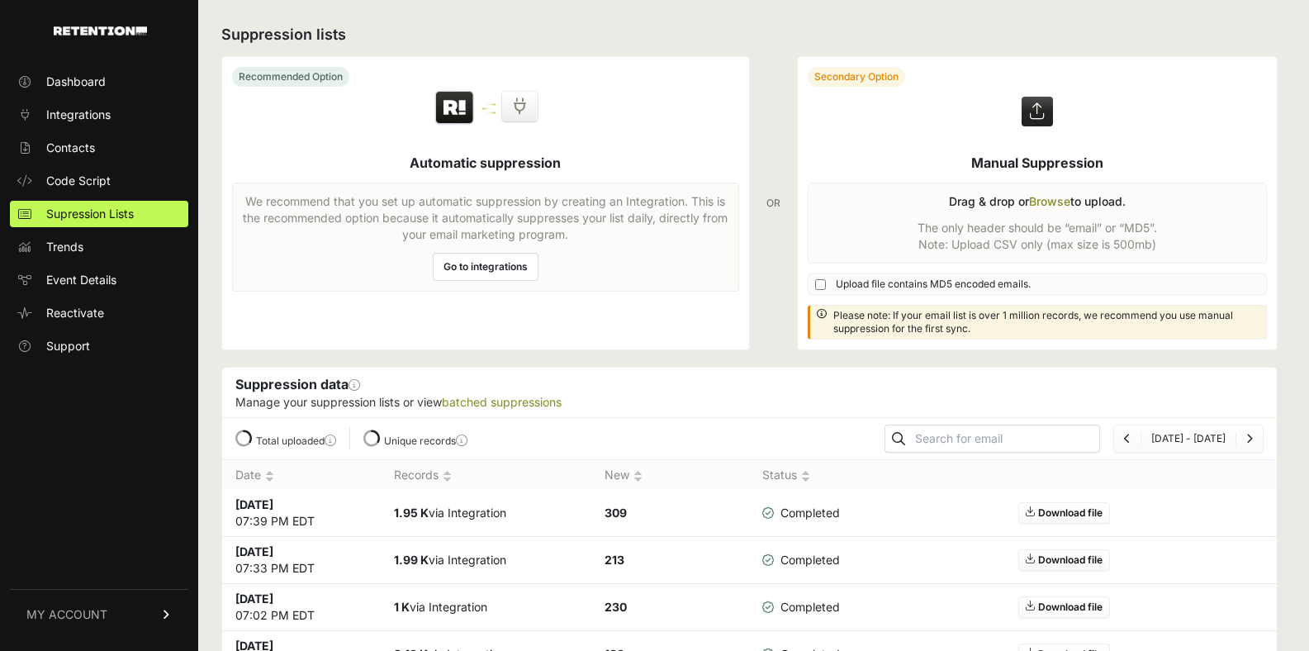  What do you see at coordinates (749, 402) in the screenshot?
I see `p: Manage your suppression lists or view` at bounding box center [749, 402].